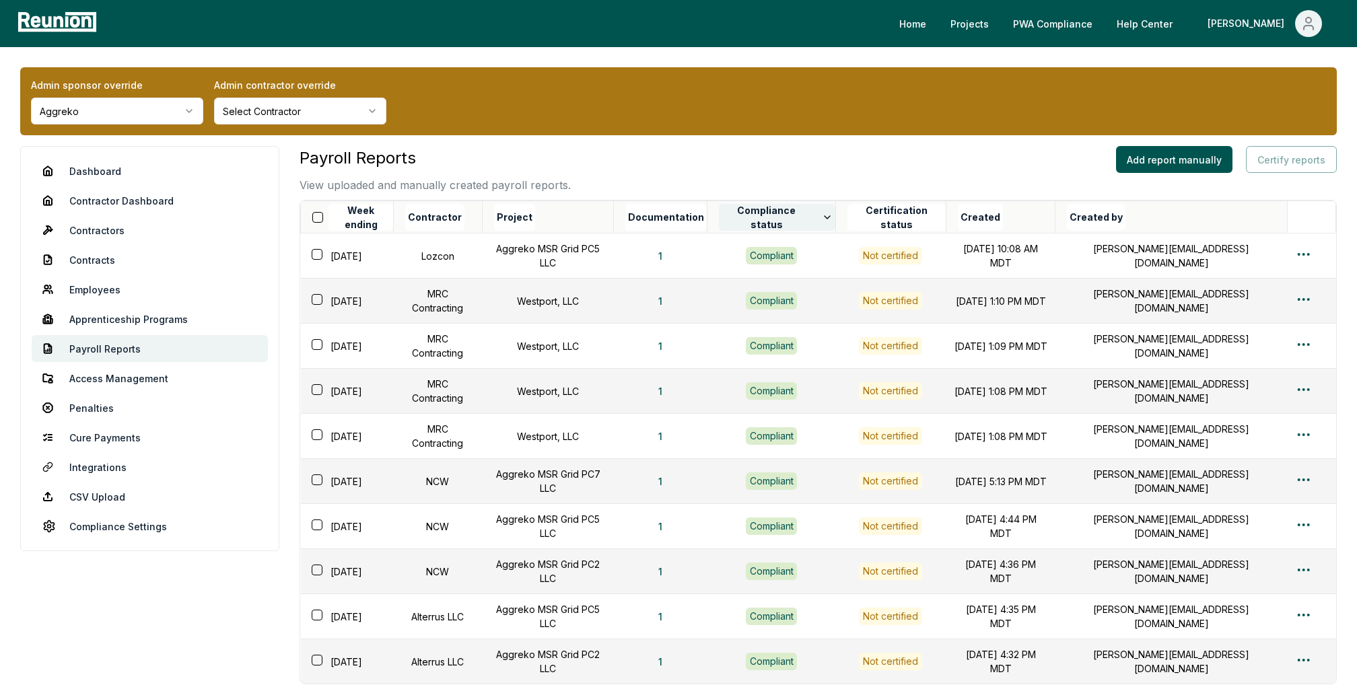 Image resolution: width=1357 pixels, height=687 pixels. What do you see at coordinates (435, 185) in the screenshot?
I see `p: View uploaded and manually created payroll reports.` at bounding box center [435, 185].